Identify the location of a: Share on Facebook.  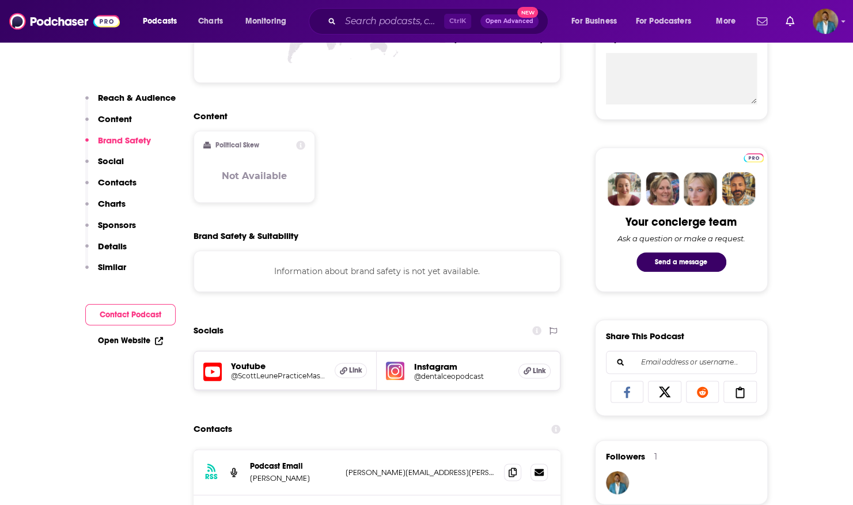
(627, 392).